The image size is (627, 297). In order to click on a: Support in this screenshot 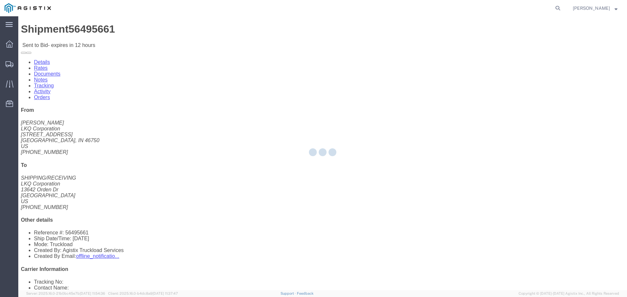, I will do `click(289, 294)`.